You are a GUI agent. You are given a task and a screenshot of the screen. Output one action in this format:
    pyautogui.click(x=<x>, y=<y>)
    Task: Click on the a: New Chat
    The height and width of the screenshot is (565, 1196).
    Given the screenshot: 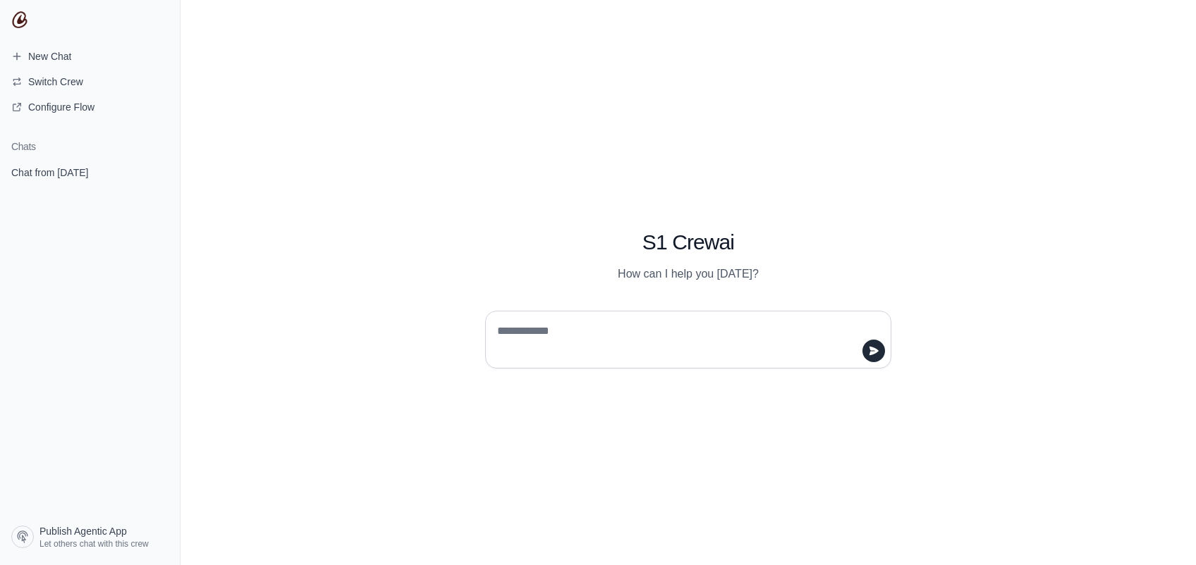 What is the action you would take?
    pyautogui.click(x=90, y=56)
    